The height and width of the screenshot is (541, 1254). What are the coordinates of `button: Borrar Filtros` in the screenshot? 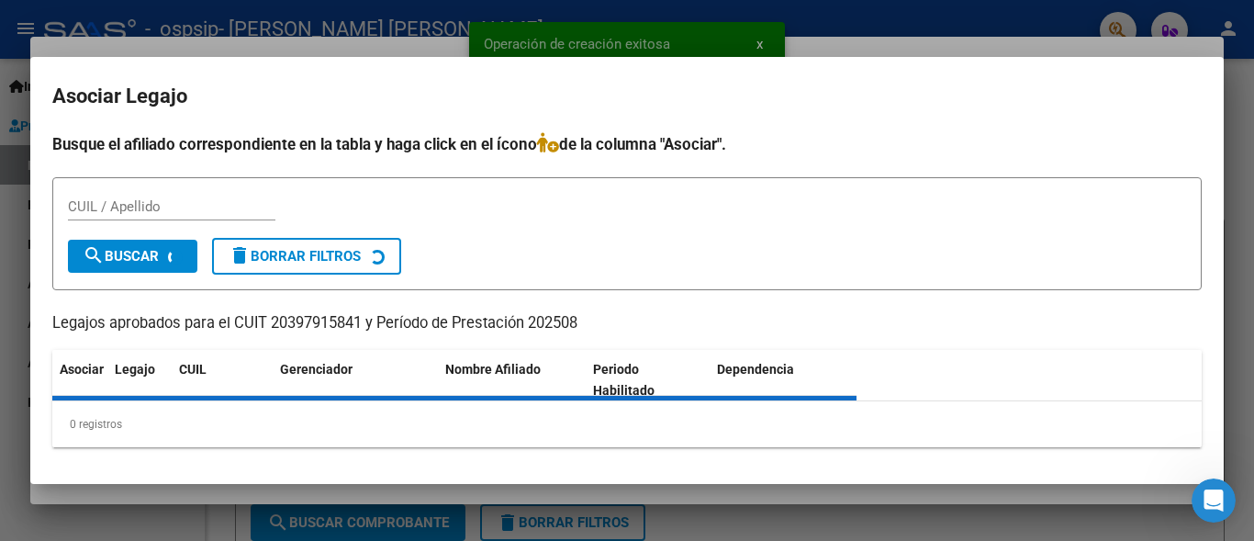 It's located at (307, 256).